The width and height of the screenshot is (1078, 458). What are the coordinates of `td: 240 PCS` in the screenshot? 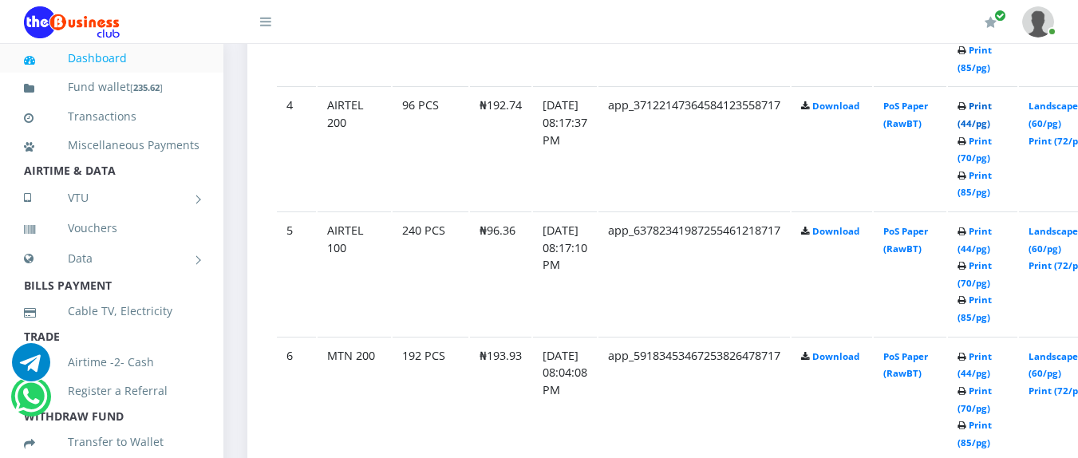 It's located at (430, 273).